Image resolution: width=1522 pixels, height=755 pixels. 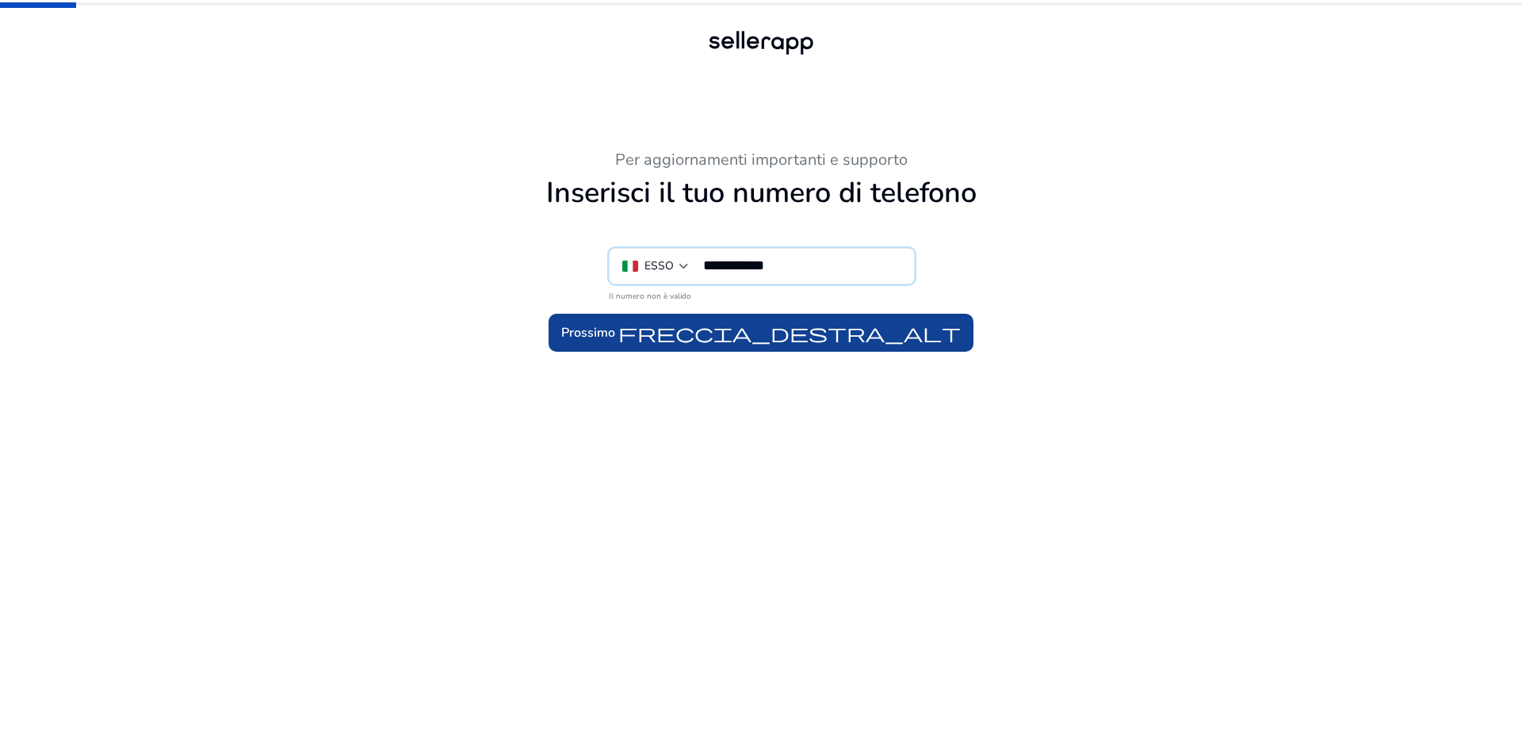 What do you see at coordinates (659, 265) in the screenshot?
I see `font: ESSO` at bounding box center [659, 265].